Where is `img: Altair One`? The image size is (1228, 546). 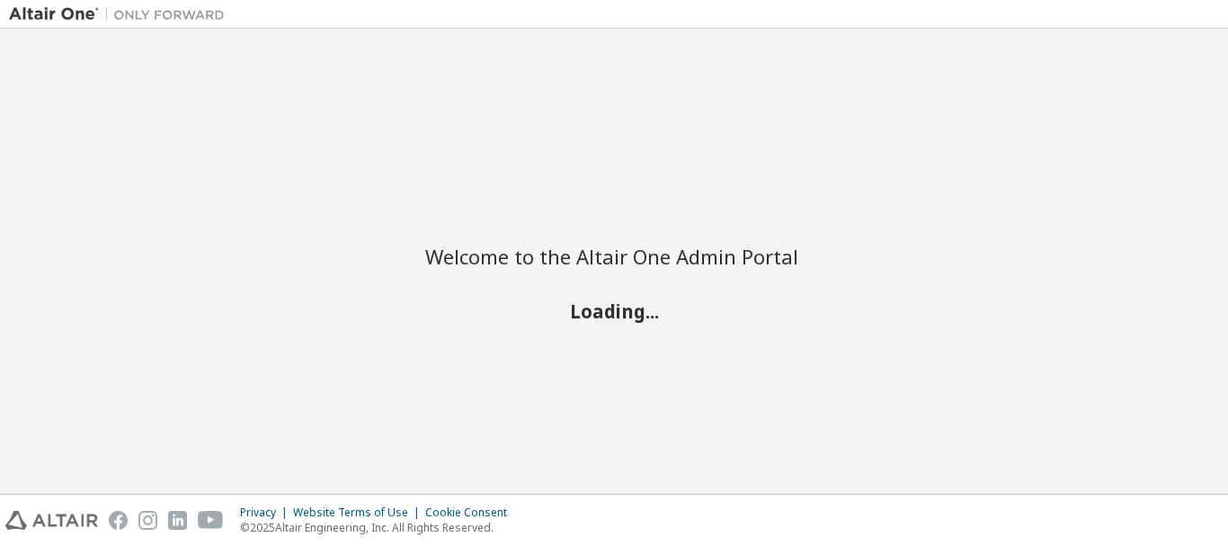
img: Altair One is located at coordinates (121, 14).